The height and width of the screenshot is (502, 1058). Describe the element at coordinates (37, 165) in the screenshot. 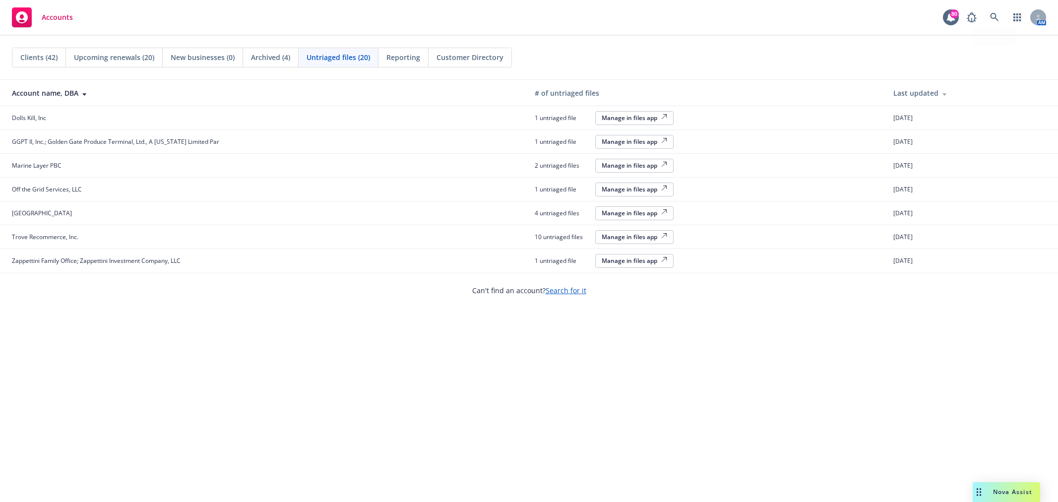

I see `span: Marine Layer PBC` at that location.